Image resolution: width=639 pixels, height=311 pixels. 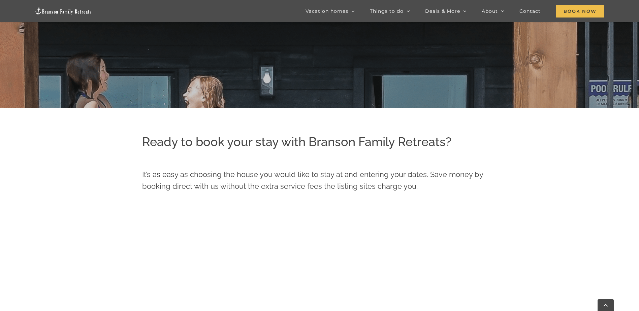 What do you see at coordinates (387, 11) in the screenshot?
I see `span: Things to do` at bounding box center [387, 11].